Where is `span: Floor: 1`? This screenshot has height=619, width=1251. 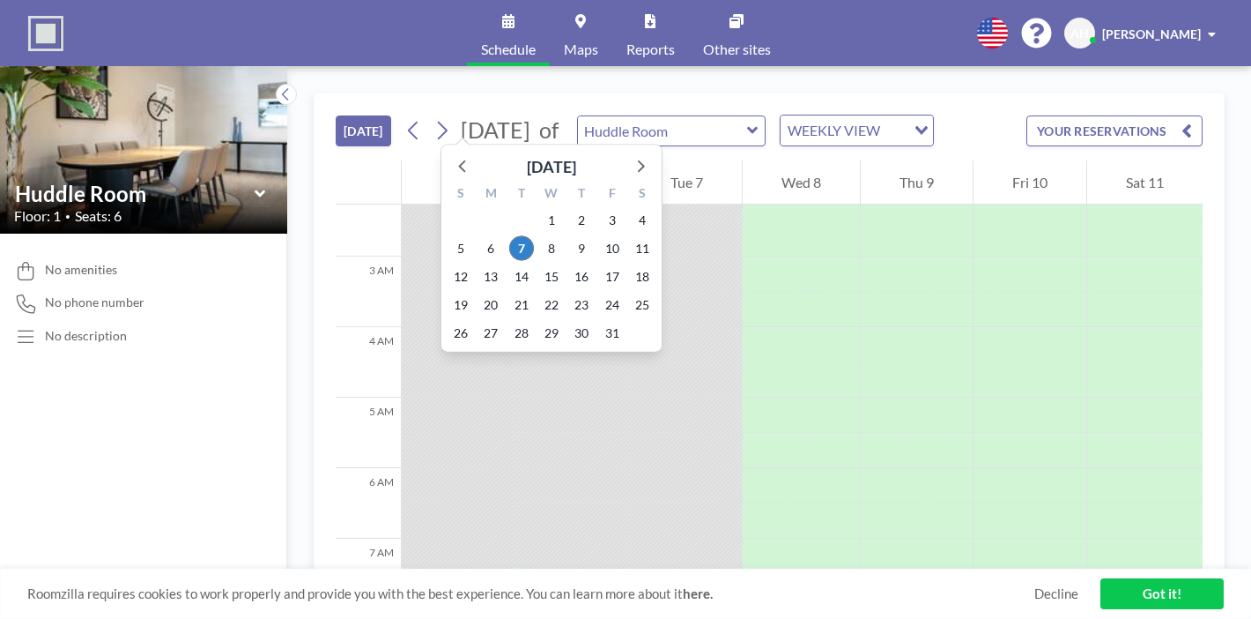 span: Floor: 1 is located at coordinates (37, 216).